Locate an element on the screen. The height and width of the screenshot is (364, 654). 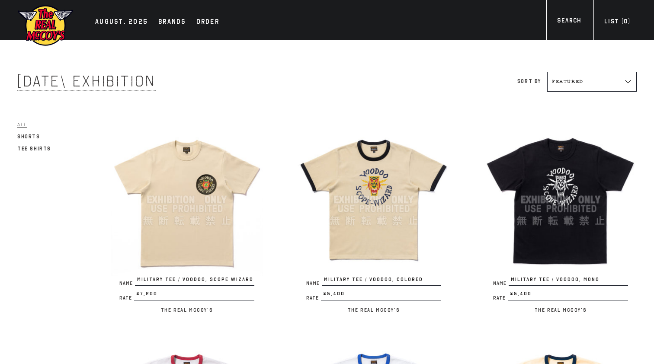
a: MILITARY TEE / VOODOO, SCOPE WIZARD NameMILITARY TEE / VOODOO, SCOPE WIZARD Rate¥7,200 The Real M... is located at coordinates (187, 219).